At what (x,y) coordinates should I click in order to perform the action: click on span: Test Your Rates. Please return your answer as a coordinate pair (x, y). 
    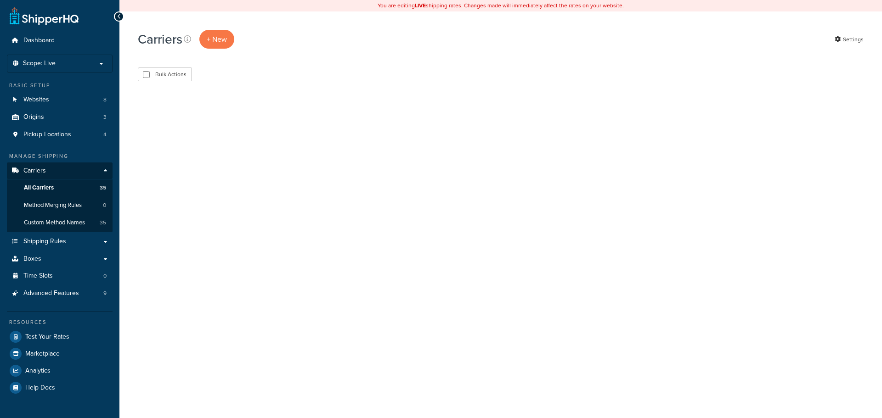
    Looking at the image, I should click on (47, 337).